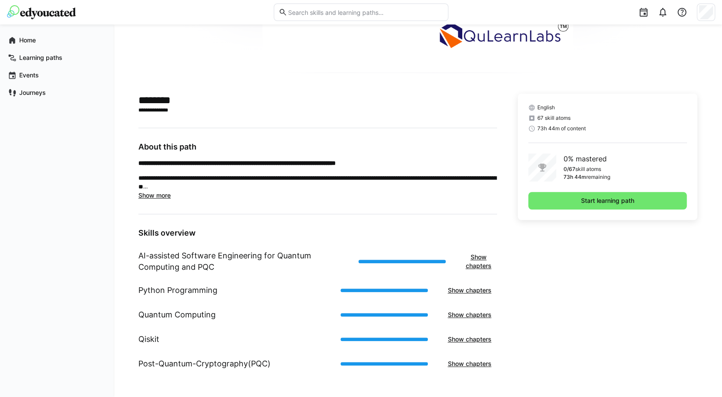 The height and width of the screenshot is (397, 722). I want to click on span: 73h 44m of content, so click(561, 128).